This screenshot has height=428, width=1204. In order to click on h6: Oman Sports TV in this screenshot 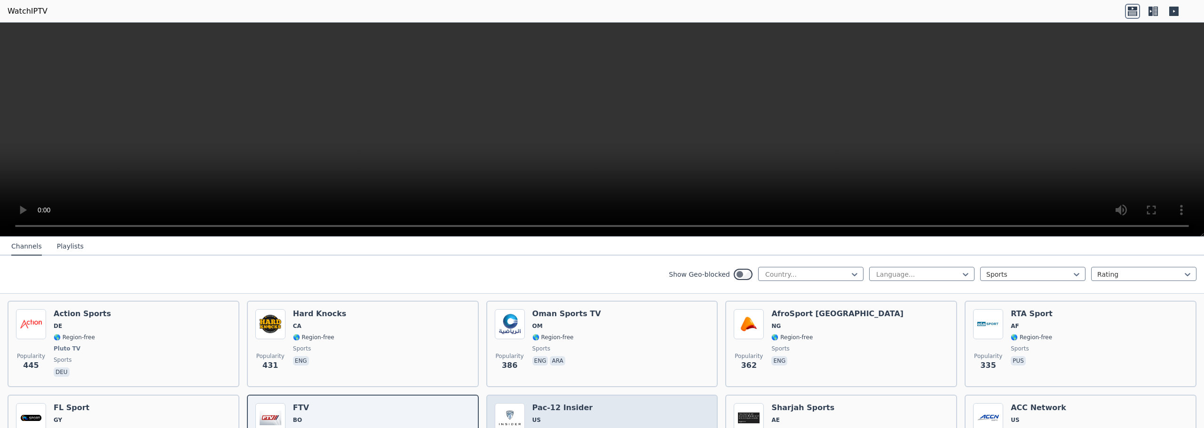, I will do `click(567, 314)`.